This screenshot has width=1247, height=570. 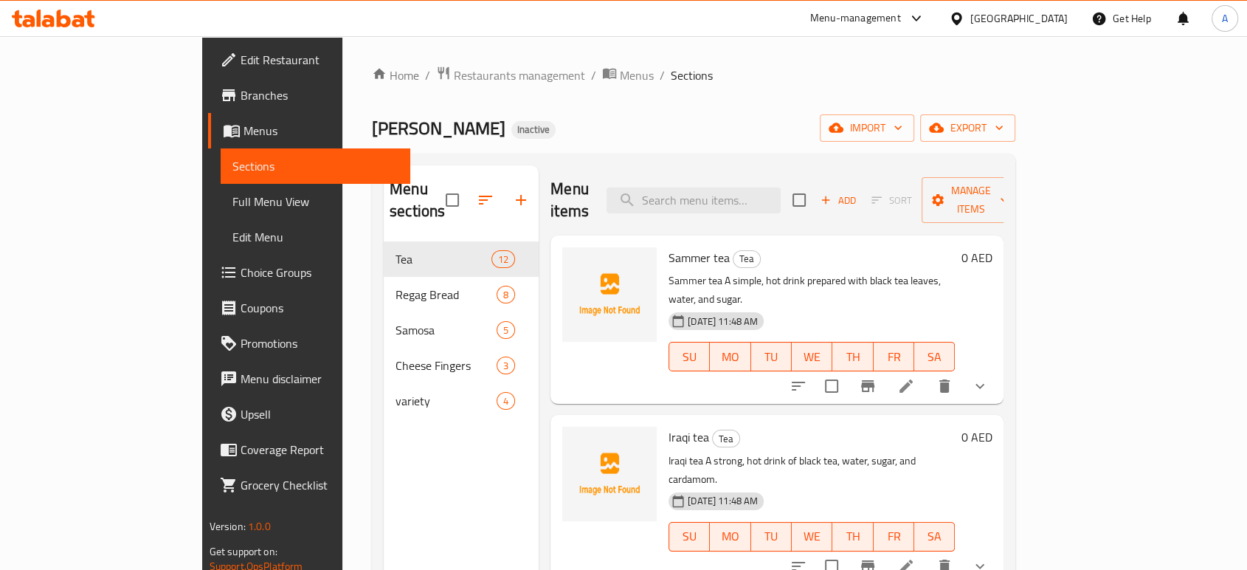 What do you see at coordinates (315, 166) in the screenshot?
I see `a: Sections` at bounding box center [315, 166].